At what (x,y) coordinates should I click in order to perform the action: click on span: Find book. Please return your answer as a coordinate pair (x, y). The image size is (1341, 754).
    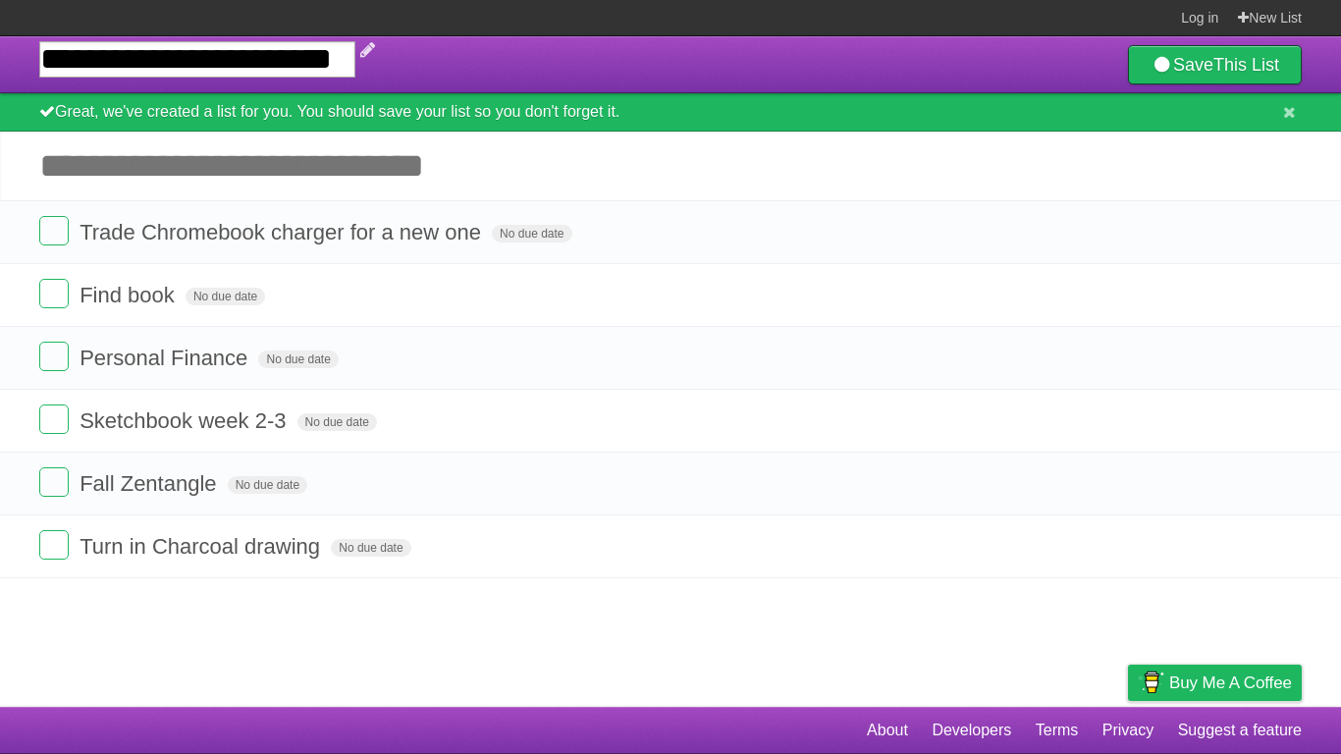
    Looking at the image, I should click on (130, 295).